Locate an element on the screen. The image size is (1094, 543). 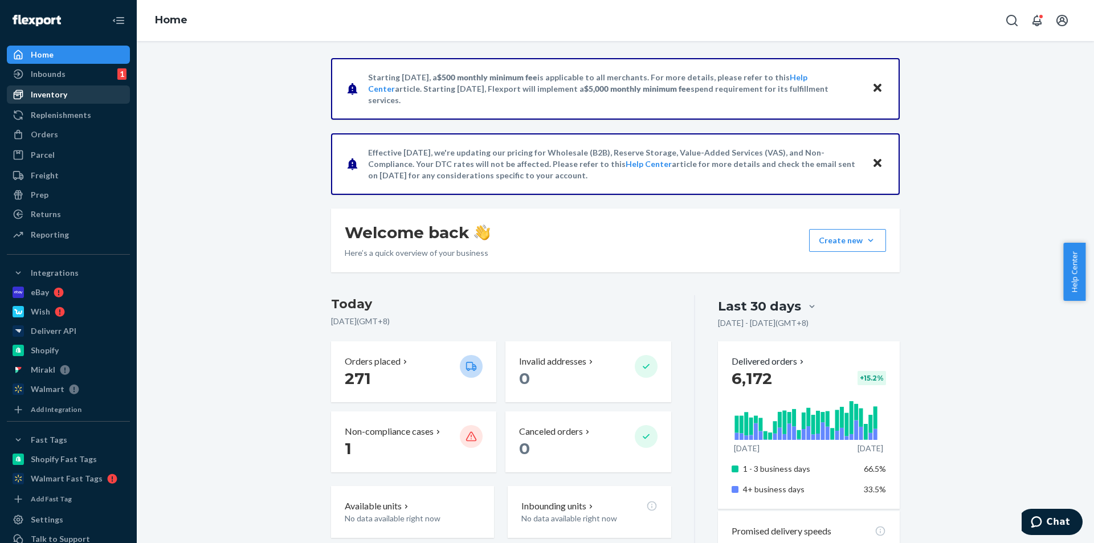
a: Inventory is located at coordinates (68, 95).